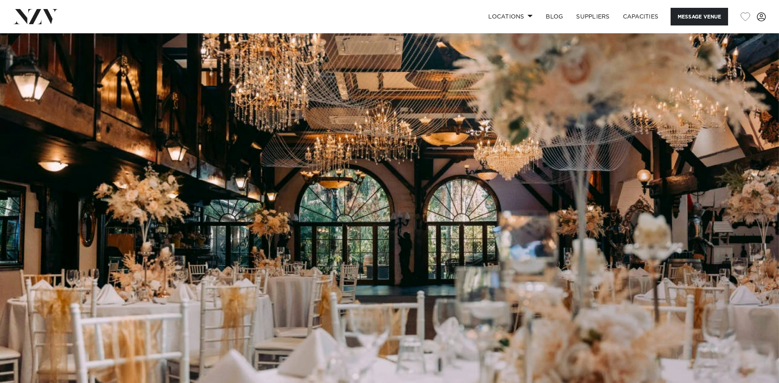 The width and height of the screenshot is (779, 383). I want to click on a: Capacities, so click(640, 16).